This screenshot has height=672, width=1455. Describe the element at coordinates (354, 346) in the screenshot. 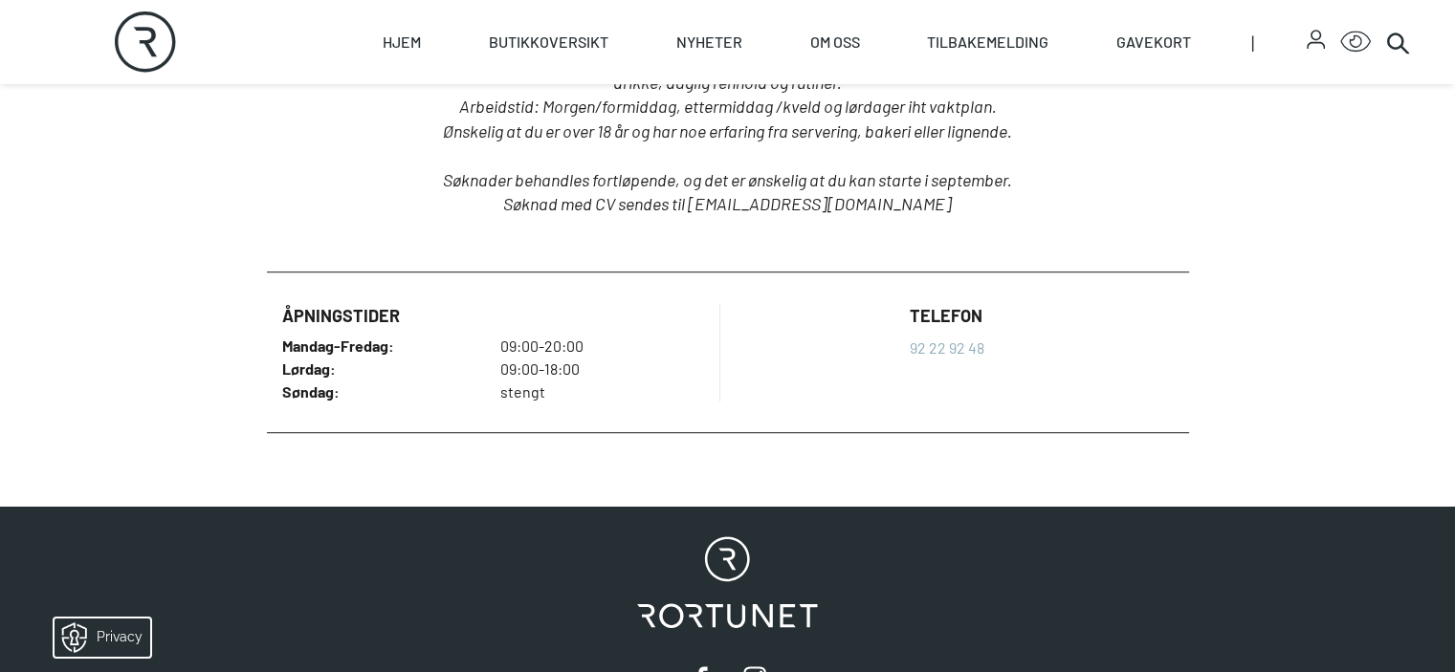

I see `dt: Mandag - Fredag :` at that location.